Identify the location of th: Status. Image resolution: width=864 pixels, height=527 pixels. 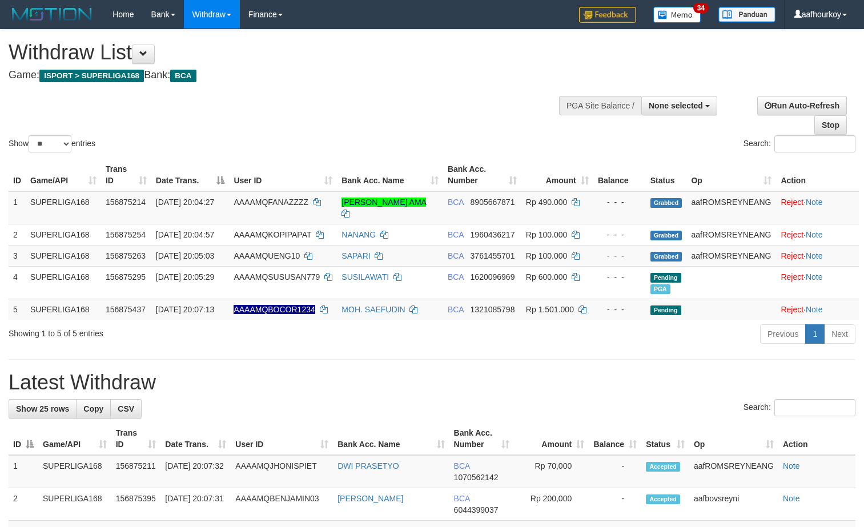
(667, 175).